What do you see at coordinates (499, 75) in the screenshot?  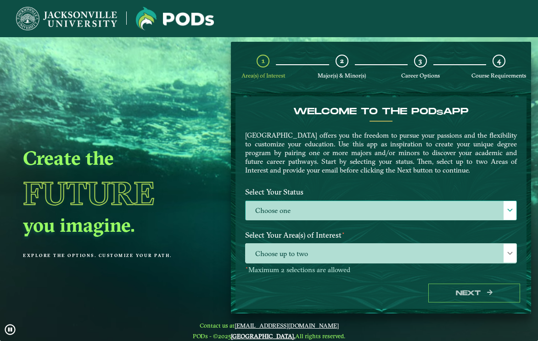 I see `span: Course Requirements` at bounding box center [499, 75].